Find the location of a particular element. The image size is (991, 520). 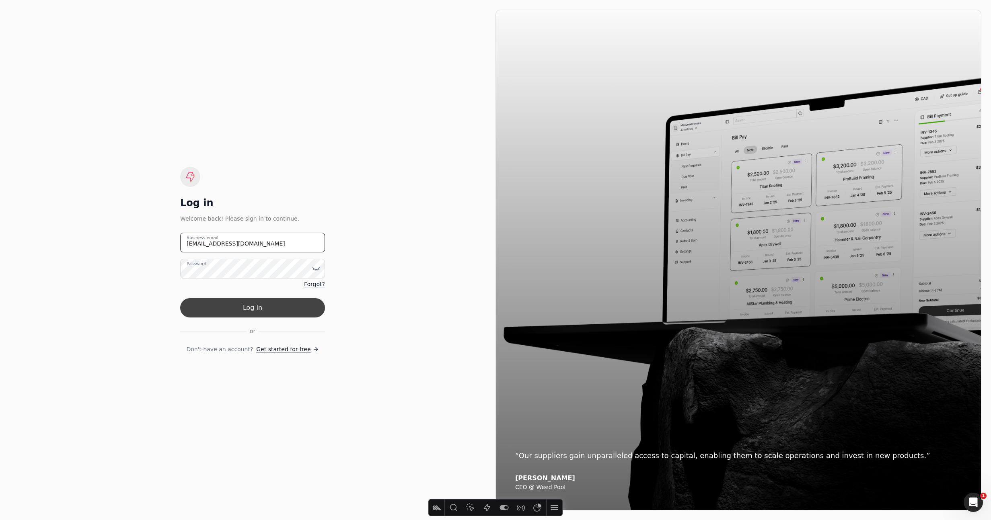

span: 1 is located at coordinates (983, 496).